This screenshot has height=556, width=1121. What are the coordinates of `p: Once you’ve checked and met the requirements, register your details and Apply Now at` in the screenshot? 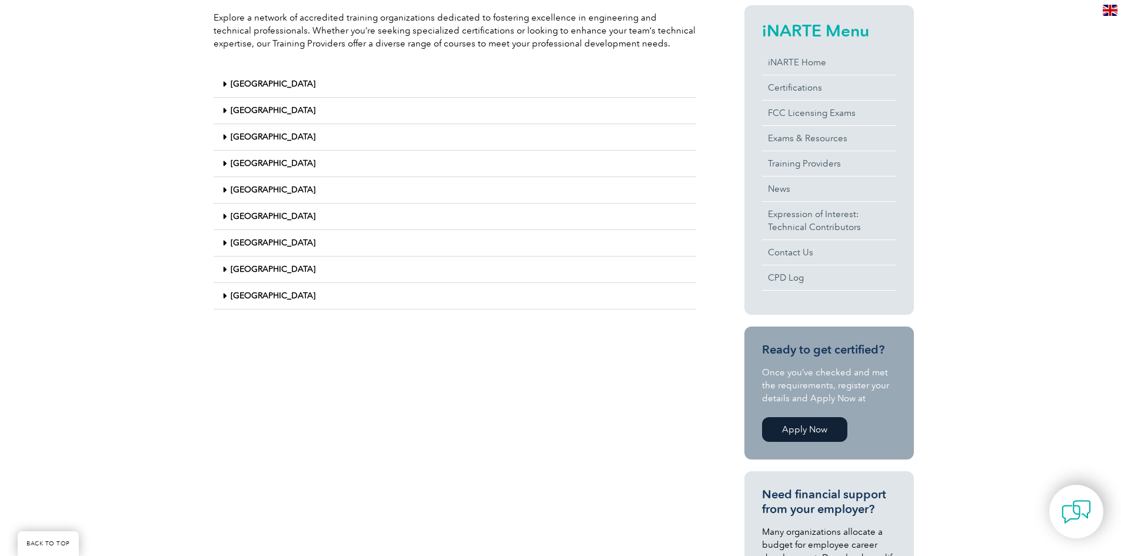 It's located at (829, 385).